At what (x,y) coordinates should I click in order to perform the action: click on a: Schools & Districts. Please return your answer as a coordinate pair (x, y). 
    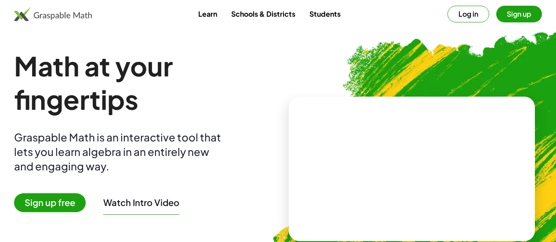
    Looking at the image, I should click on (263, 14).